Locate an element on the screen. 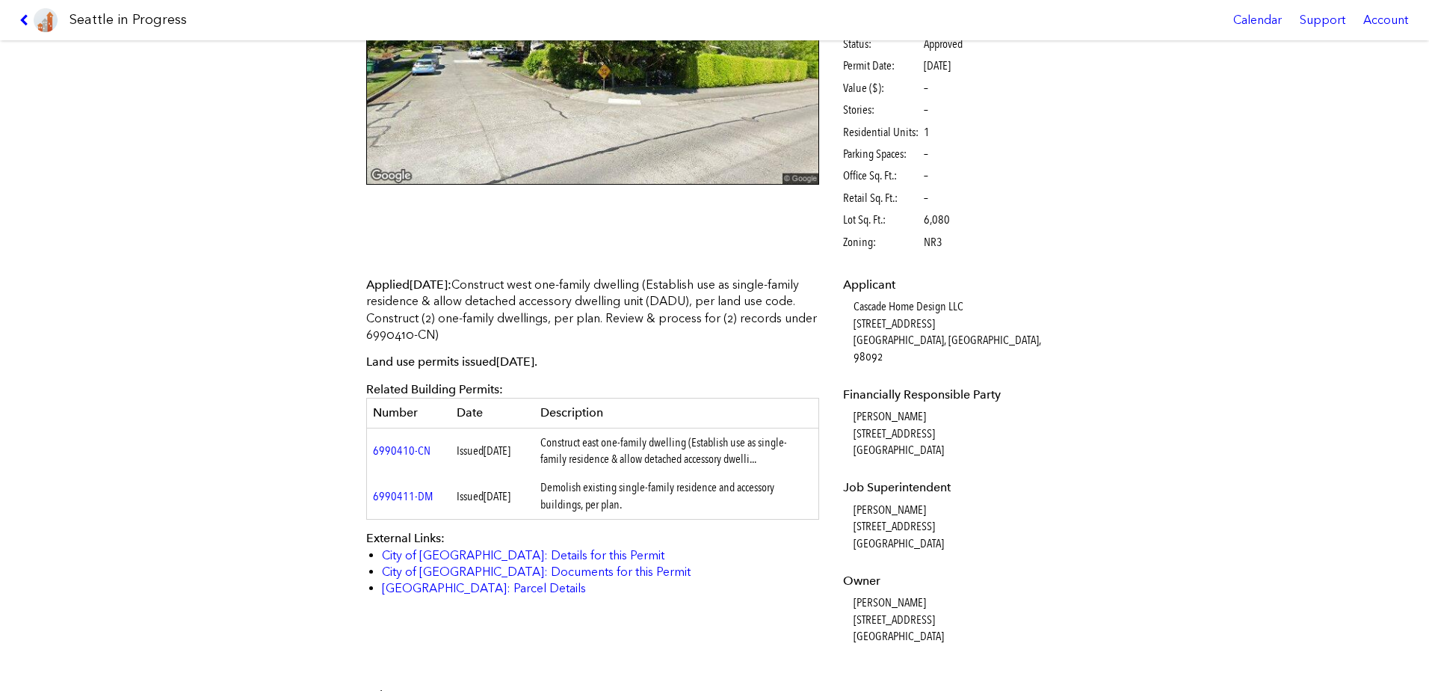 Image resolution: width=1429 pixels, height=691 pixels. dt: Job Superintendent is located at coordinates (951, 487).